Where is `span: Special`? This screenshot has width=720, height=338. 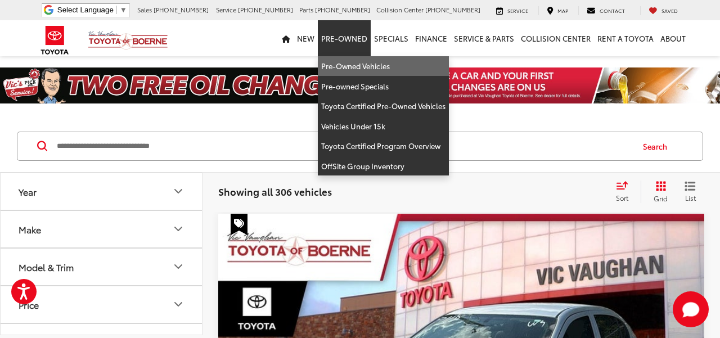
span: Special is located at coordinates (239, 224).